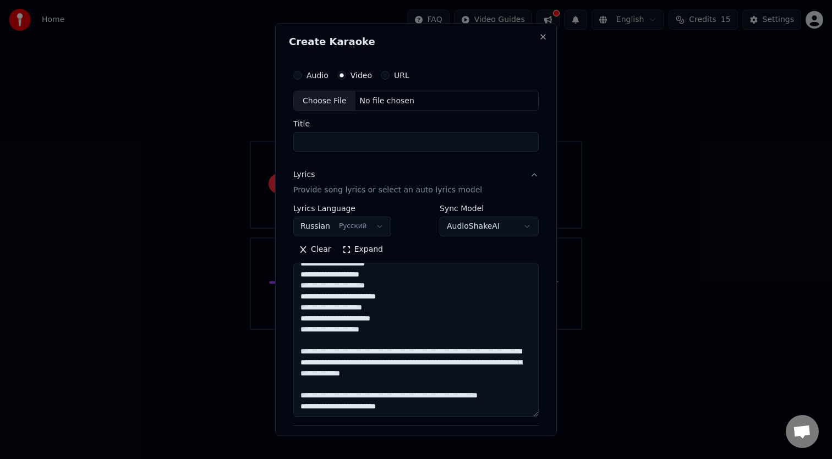 The width and height of the screenshot is (832, 459). Describe the element at coordinates (416, 183) in the screenshot. I see `button: LyricsProvide song lyrics or select an auto lyrics model` at that location.